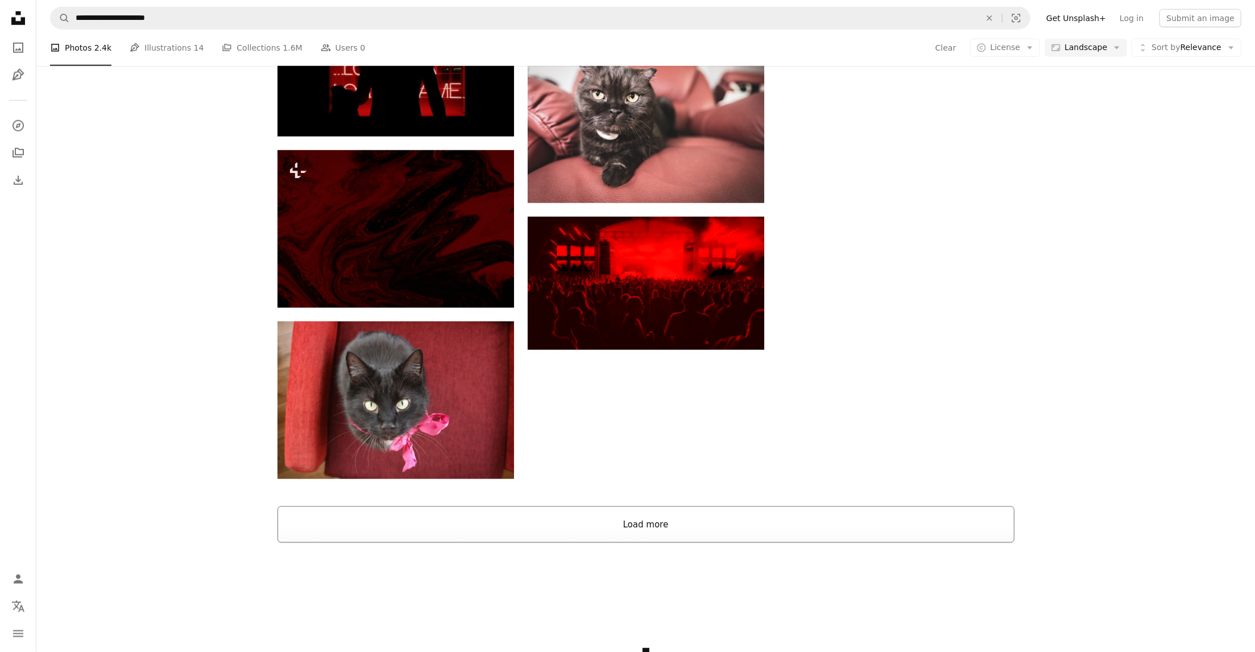 The image size is (1255, 652). What do you see at coordinates (18, 75) in the screenshot?
I see `a: Illustrations` at bounding box center [18, 75].